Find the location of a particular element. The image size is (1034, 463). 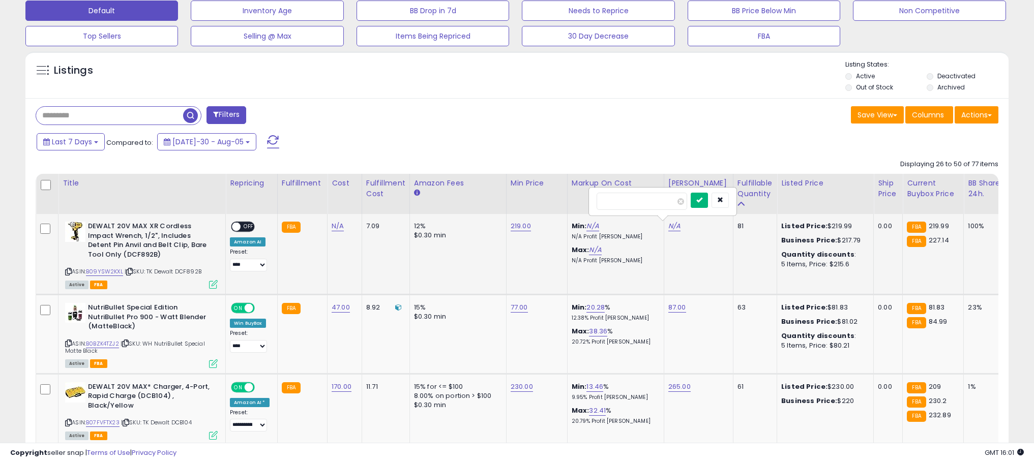

img: 41aFcRaDa+L._SL40_.jpg is located at coordinates (75, 232).